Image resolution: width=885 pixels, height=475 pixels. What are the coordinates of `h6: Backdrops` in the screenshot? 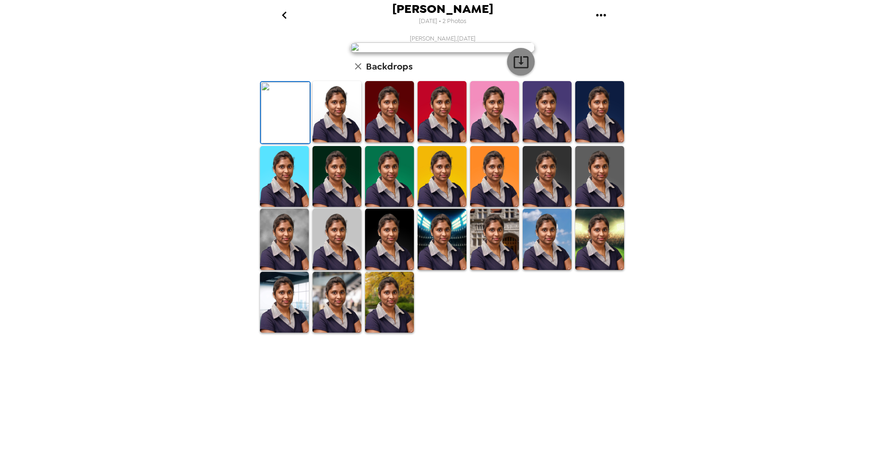 It's located at (389, 66).